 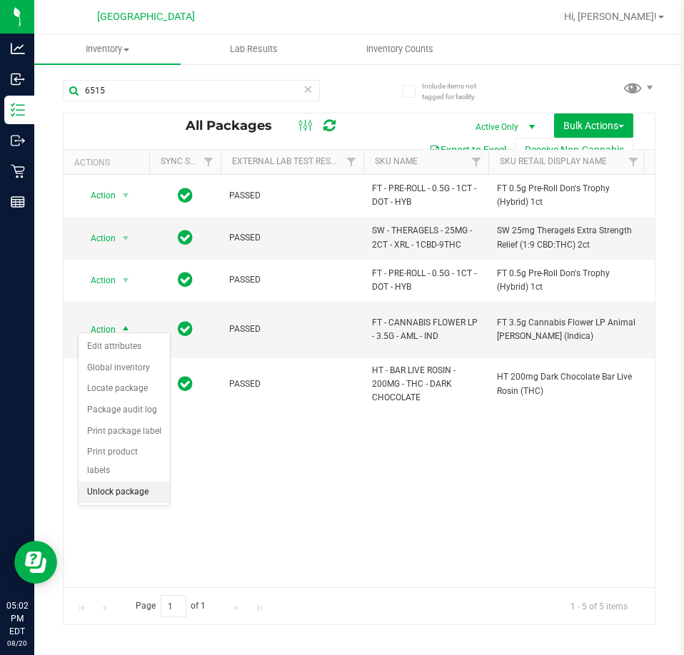 I want to click on span: Bulk Actions, so click(x=593, y=126).